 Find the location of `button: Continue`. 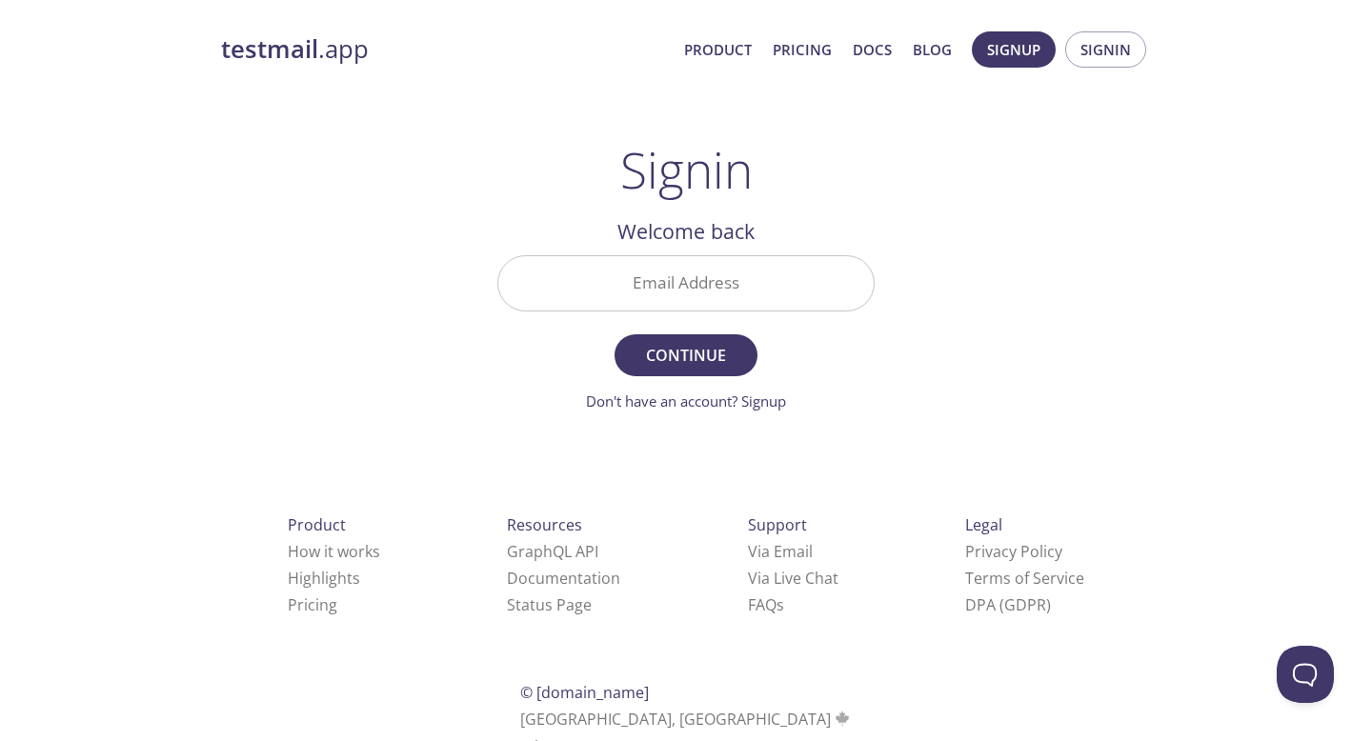

button: Continue is located at coordinates (686, 355).